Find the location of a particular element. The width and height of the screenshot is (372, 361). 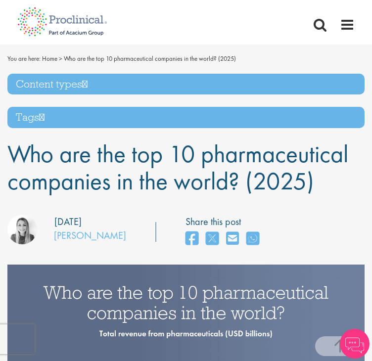

h3: Tags is located at coordinates (186, 117).